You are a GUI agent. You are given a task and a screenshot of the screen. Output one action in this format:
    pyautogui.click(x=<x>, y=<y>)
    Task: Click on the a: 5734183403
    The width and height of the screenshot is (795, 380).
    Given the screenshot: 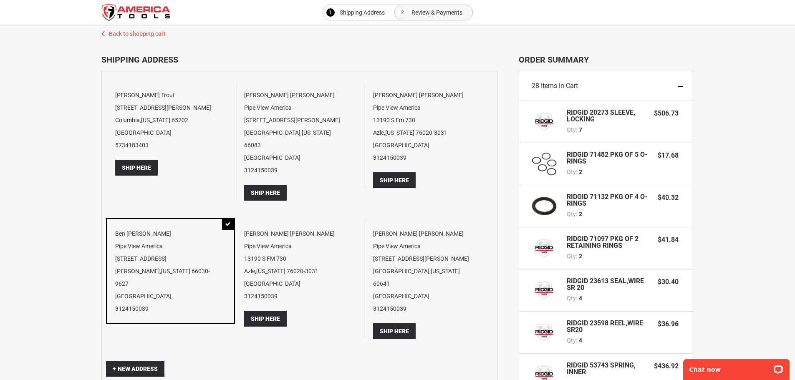 What is the action you would take?
    pyautogui.click(x=132, y=145)
    